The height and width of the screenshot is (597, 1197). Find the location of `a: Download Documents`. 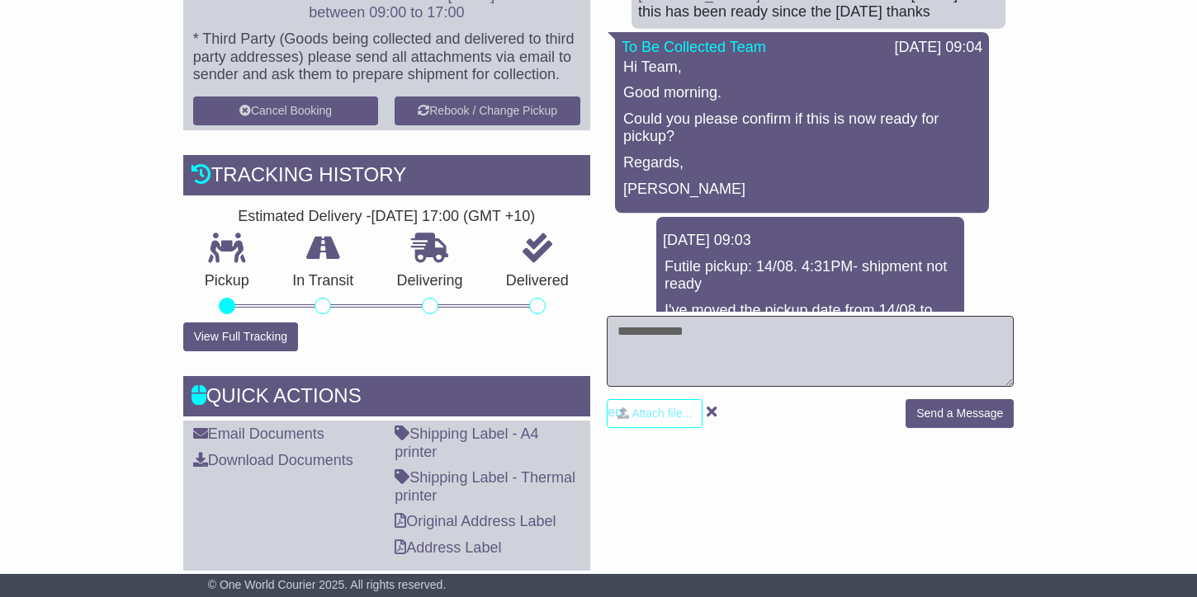

a: Download Documents is located at coordinates (273, 460).